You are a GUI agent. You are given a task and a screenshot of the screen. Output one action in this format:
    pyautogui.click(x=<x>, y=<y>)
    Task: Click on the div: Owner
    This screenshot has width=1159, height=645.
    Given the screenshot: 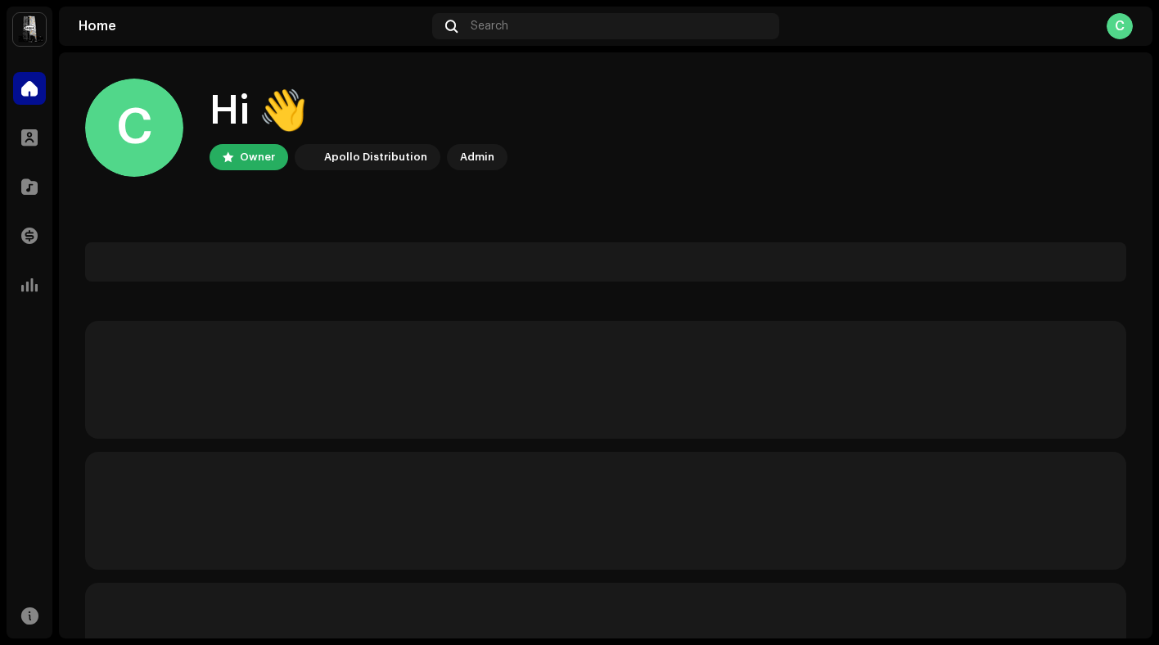 What is the action you would take?
    pyautogui.click(x=257, y=157)
    